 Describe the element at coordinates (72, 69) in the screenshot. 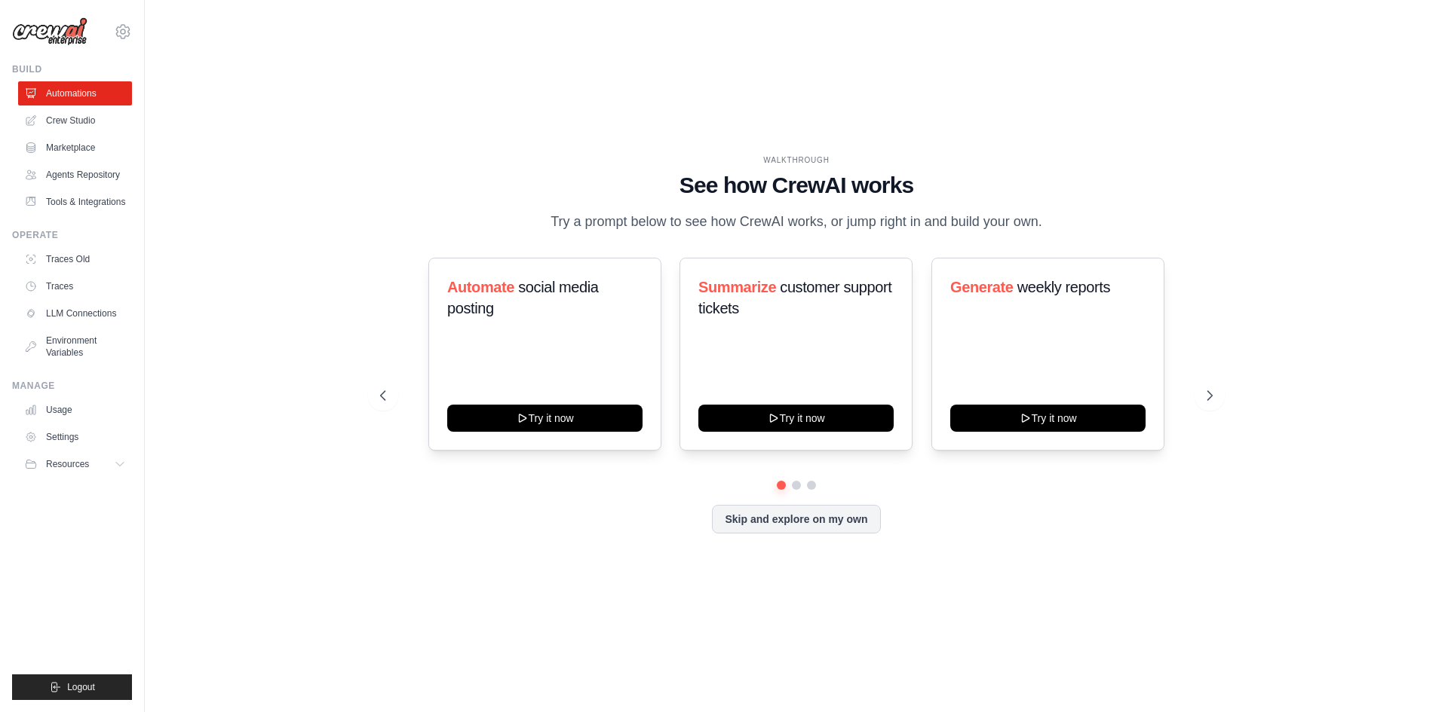

I see `div: Build` at that location.